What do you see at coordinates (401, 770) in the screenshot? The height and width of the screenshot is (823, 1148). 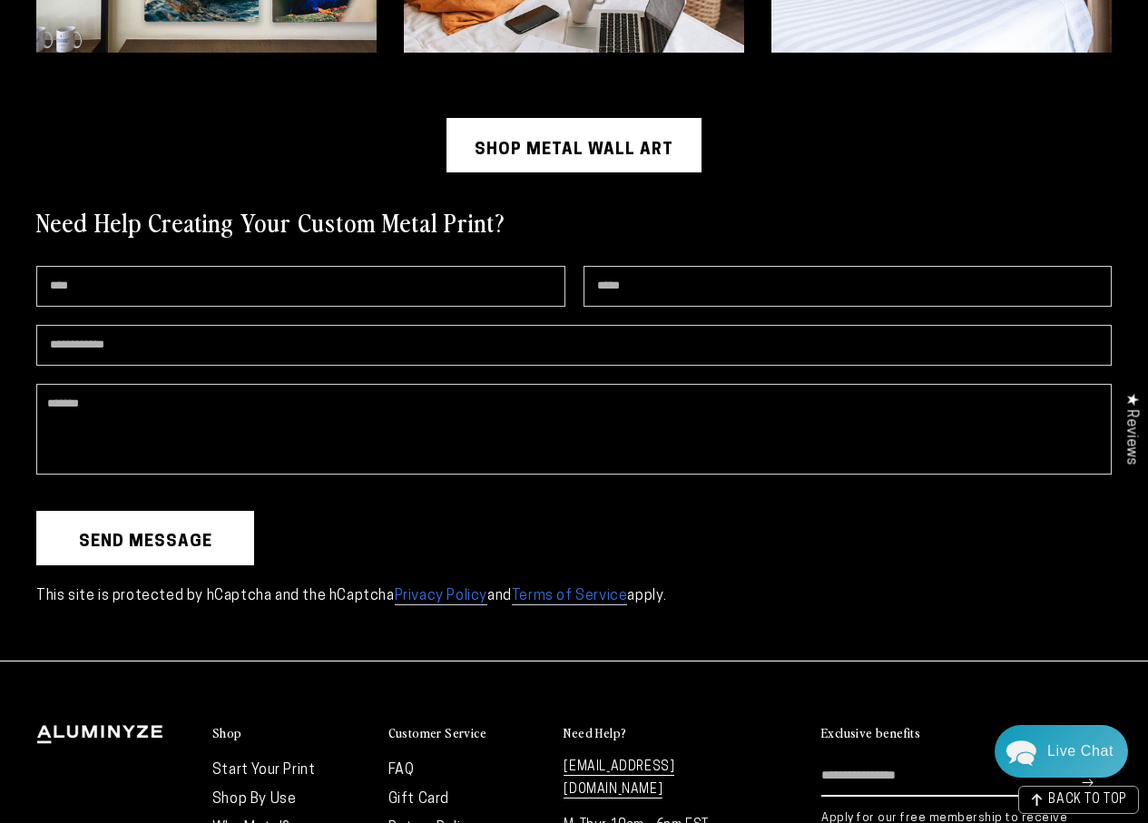 I see `a: FAQ` at bounding box center [401, 770].